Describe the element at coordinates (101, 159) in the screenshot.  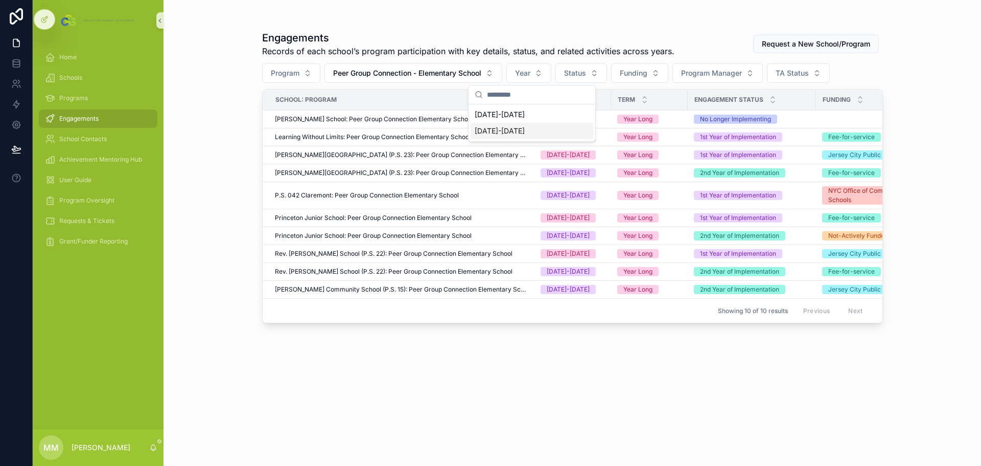
I see `span: Achievement Mentoring Hub` at that location.